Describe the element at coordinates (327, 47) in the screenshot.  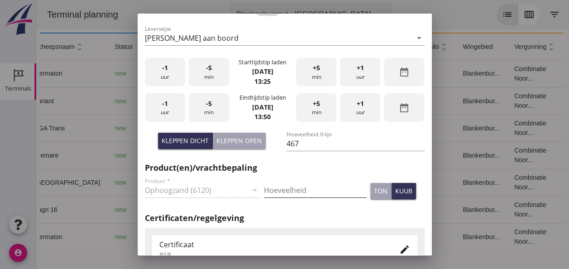
I see `span: product` at that location.